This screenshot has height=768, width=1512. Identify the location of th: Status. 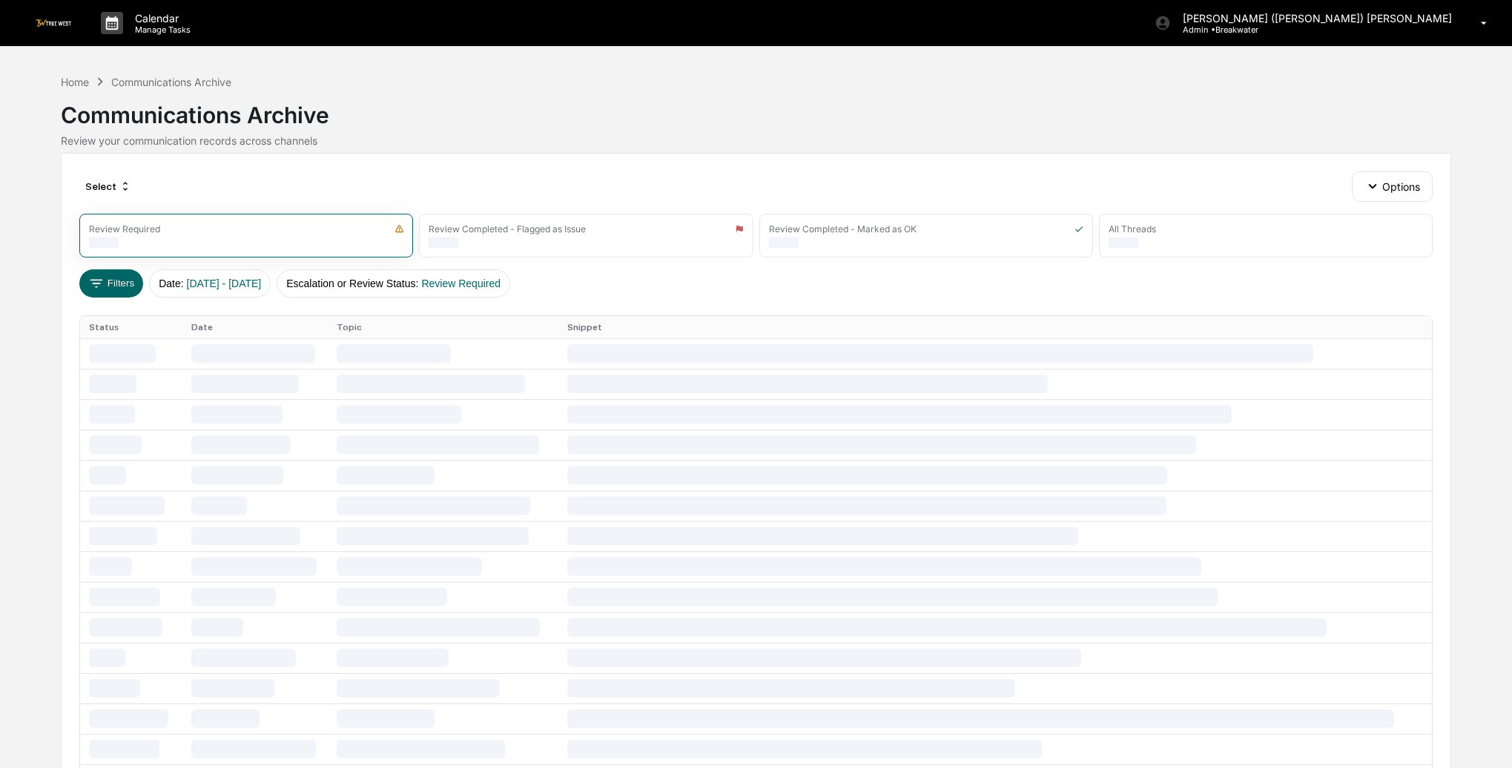
(131, 327).